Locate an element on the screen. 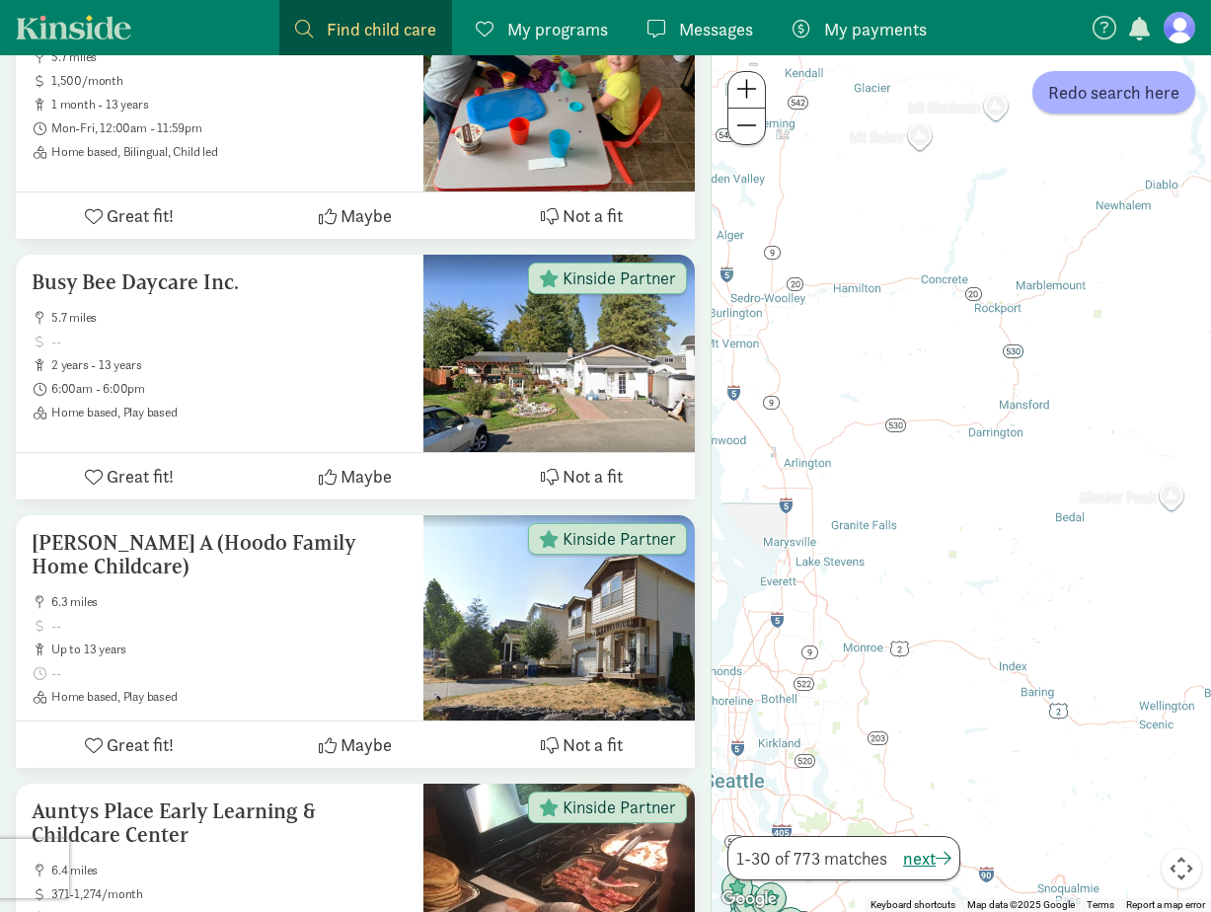  span: 6:00am - 6:00pm is located at coordinates (229, 389).